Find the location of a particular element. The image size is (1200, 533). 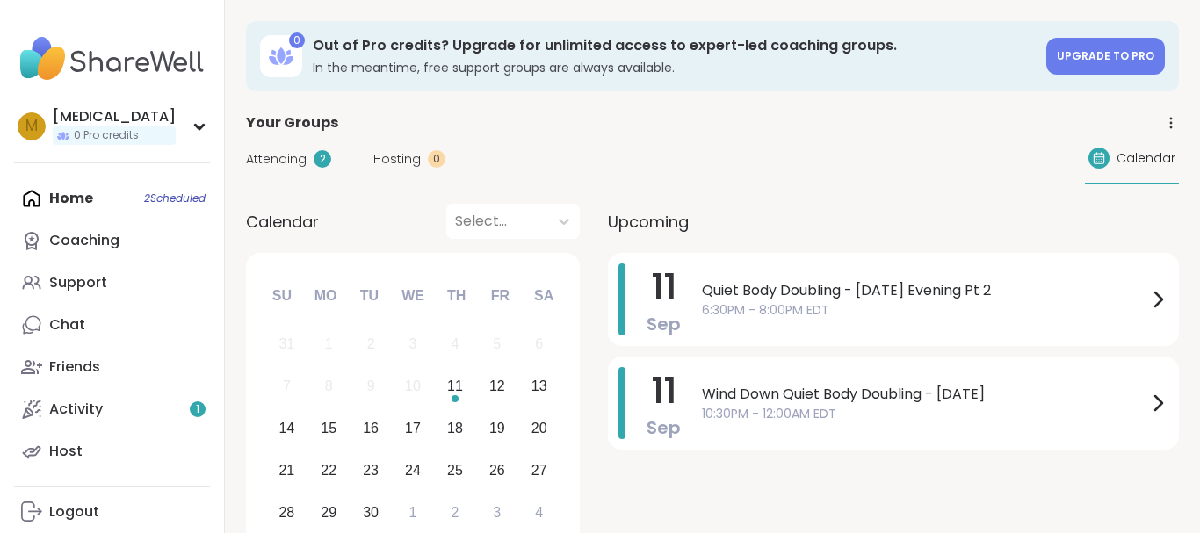

div: 11 is located at coordinates (455, 386).